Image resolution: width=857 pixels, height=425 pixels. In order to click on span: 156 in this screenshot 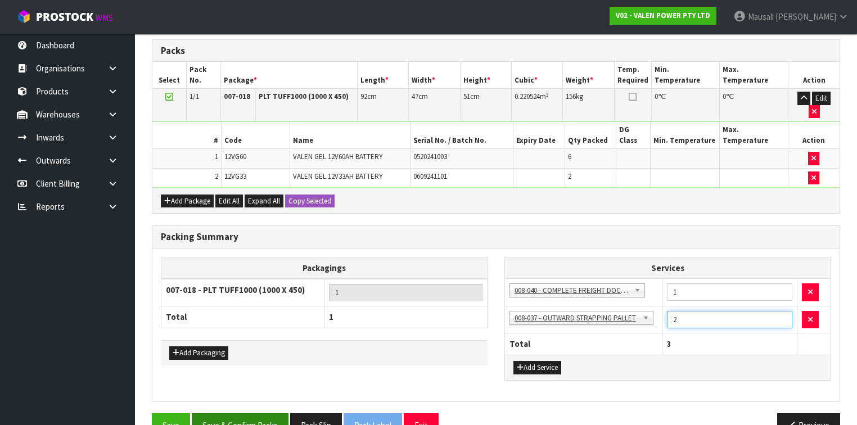, I will do `click(571, 96)`.